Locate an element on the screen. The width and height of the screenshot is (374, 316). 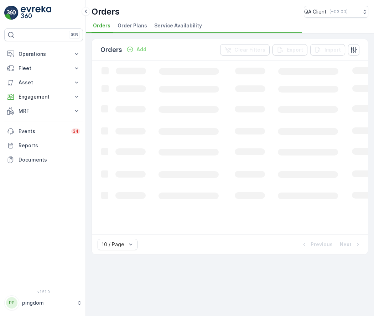
span: Order Plans is located at coordinates (132, 26).